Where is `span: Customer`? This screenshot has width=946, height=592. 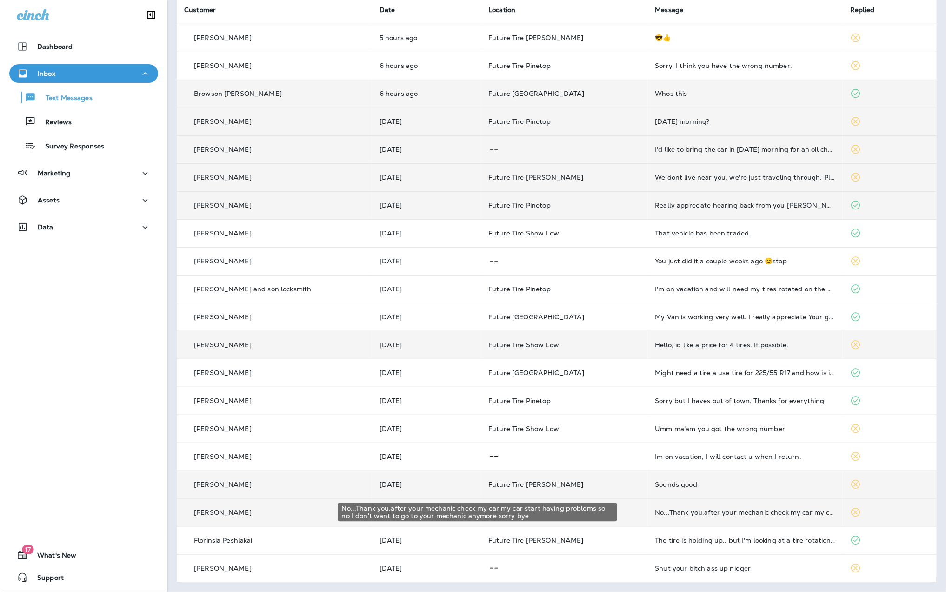 span: Customer is located at coordinates (200, 10).